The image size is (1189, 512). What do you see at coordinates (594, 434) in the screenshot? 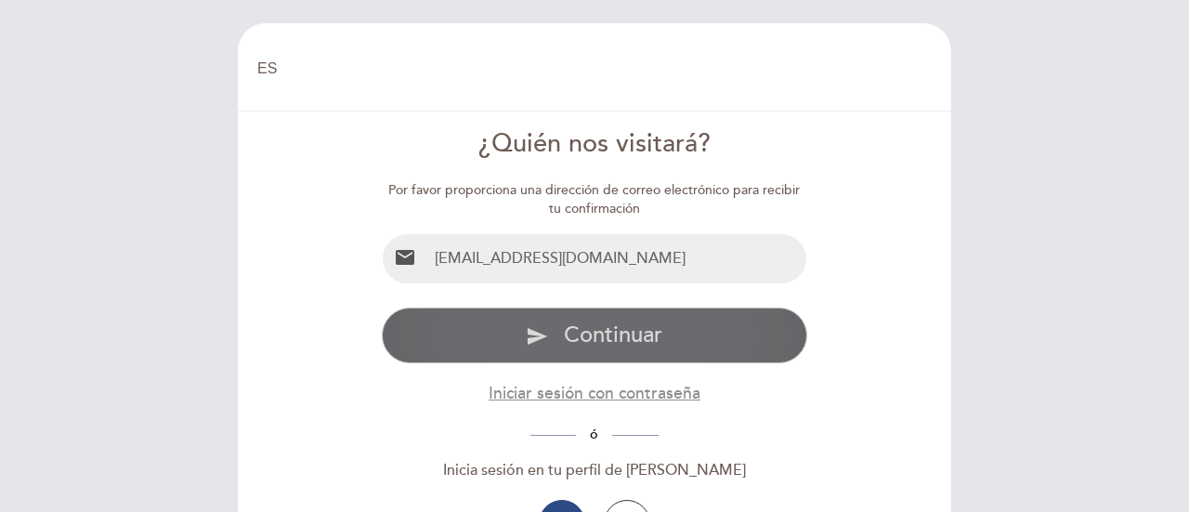
I see `span: ó` at bounding box center [594, 434].